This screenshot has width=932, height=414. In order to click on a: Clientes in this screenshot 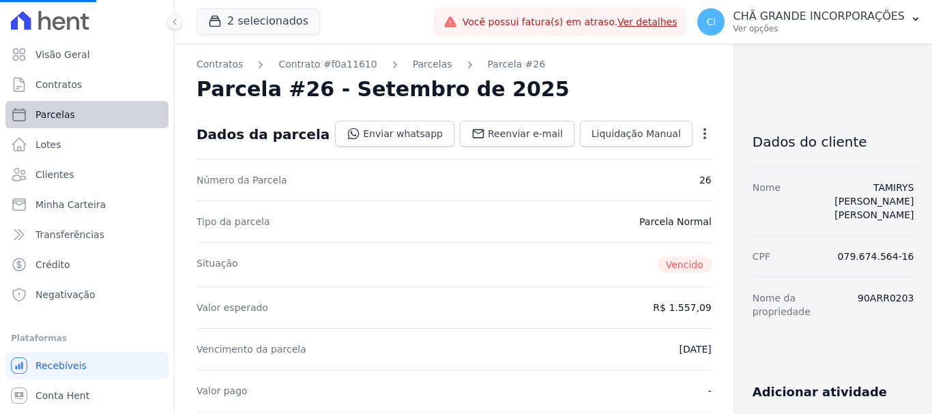, I will do `click(87, 175)`.